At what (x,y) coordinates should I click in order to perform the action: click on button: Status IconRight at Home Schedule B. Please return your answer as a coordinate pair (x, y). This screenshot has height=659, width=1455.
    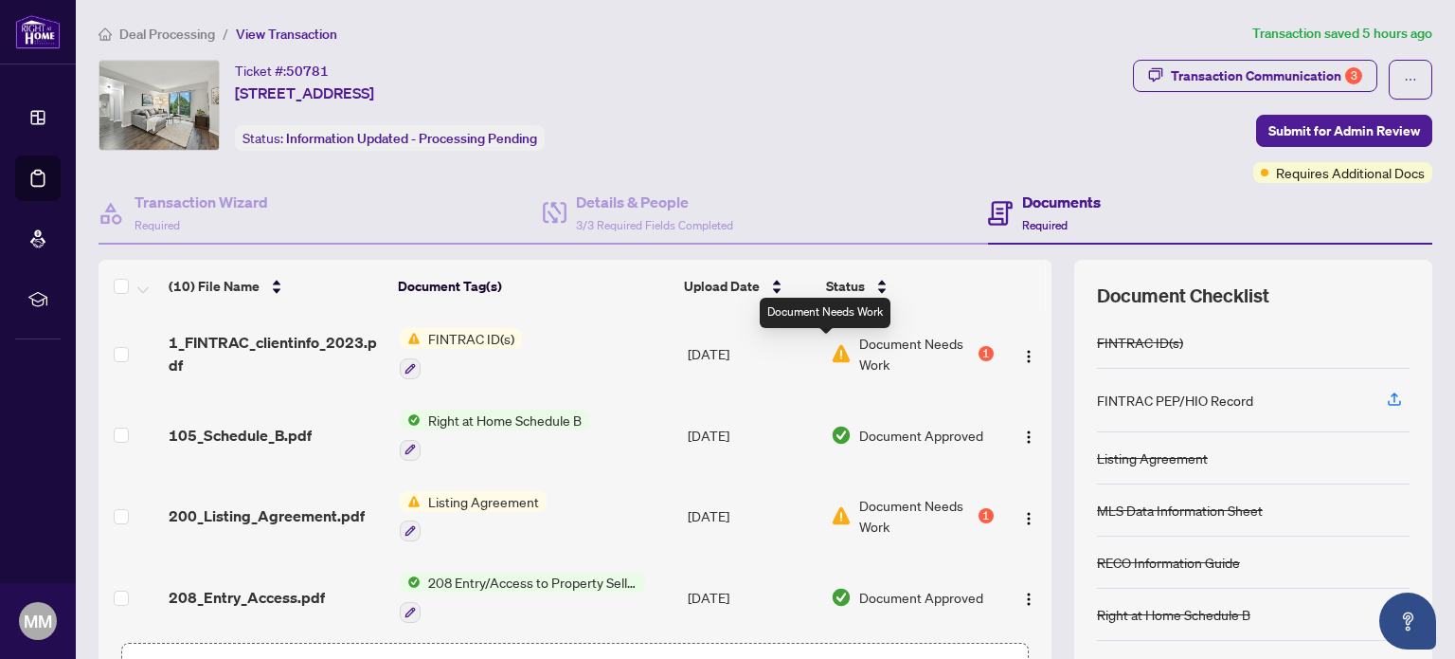
    Looking at the image, I should click on (495, 435).